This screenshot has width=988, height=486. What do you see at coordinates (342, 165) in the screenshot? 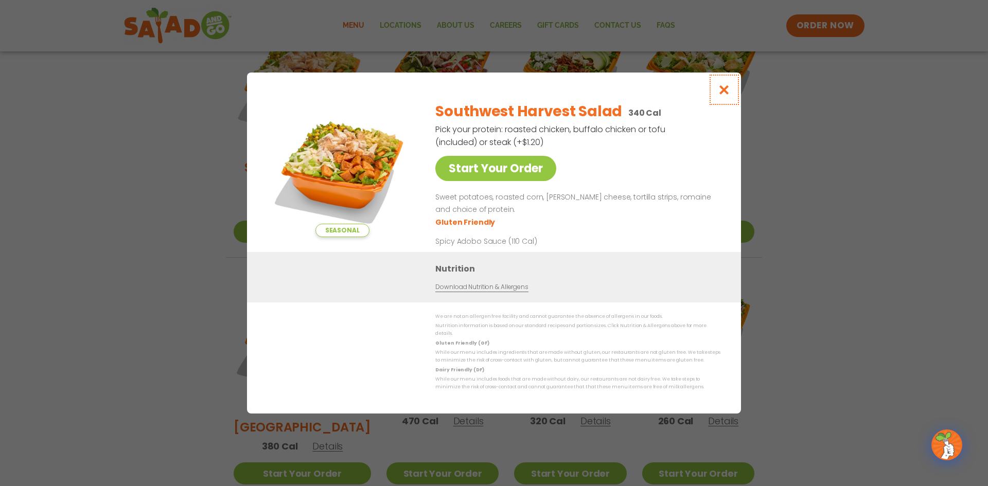
I see `img: Featured product photo for Southwest Harvest Salad` at bounding box center [342, 165].